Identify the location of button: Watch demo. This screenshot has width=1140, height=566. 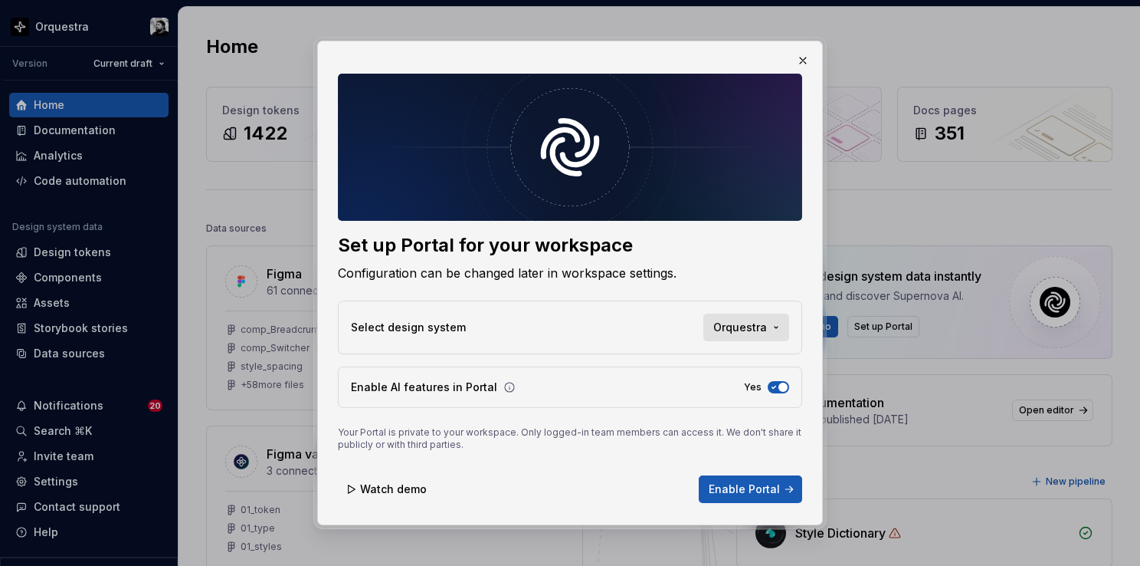
(387, 489).